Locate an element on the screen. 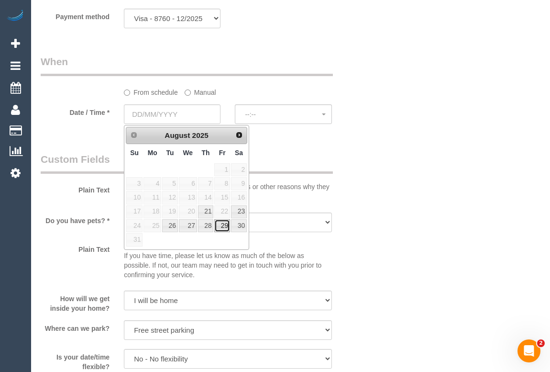  span: Monday is located at coordinates (153, 153).